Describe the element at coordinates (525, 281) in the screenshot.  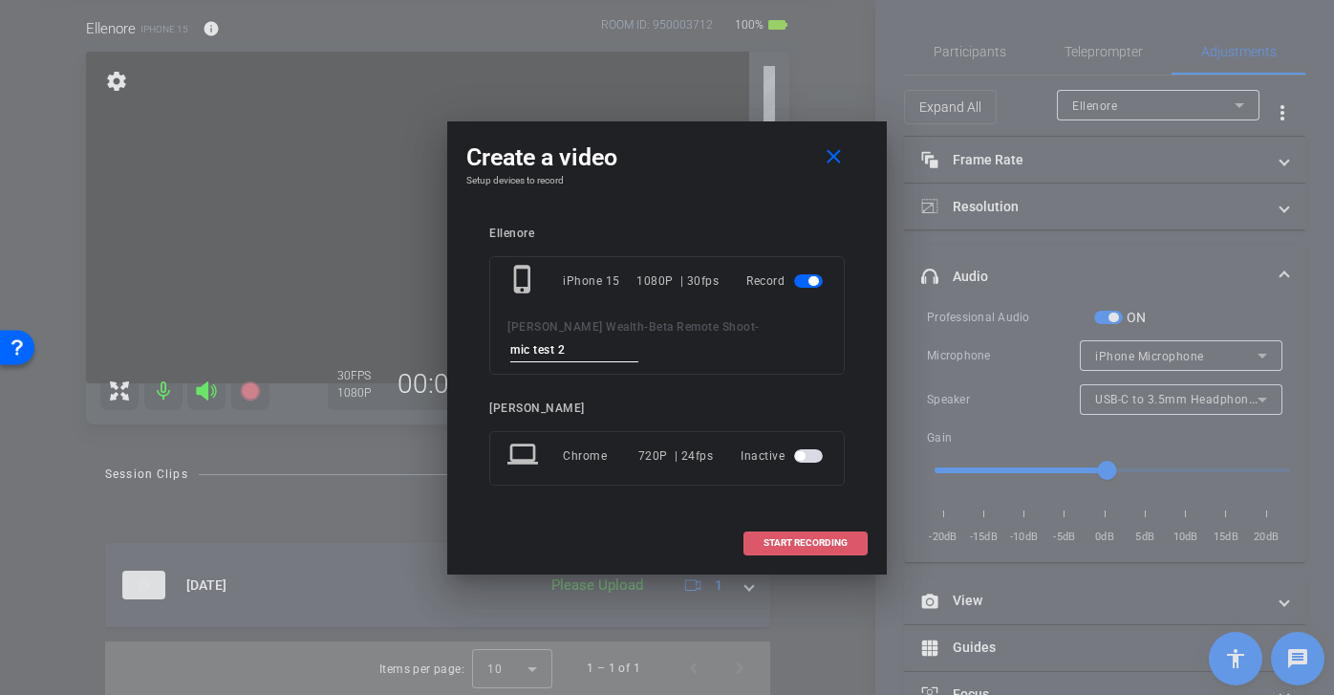
I see `mat-icon: phone_iphone` at that location.